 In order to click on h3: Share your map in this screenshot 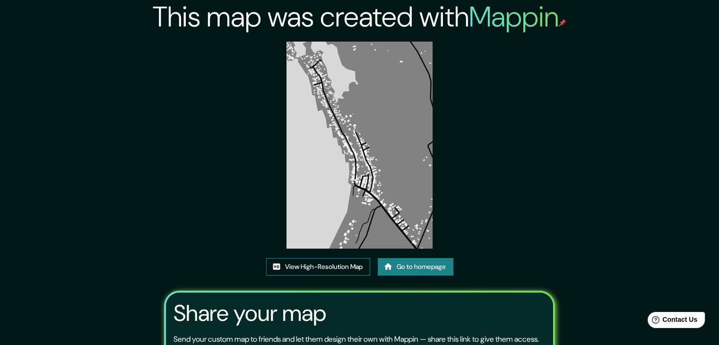, I will do `click(250, 313)`.